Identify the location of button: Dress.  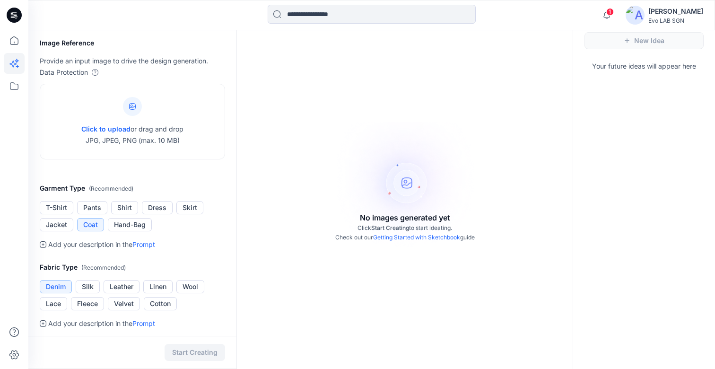
(157, 208).